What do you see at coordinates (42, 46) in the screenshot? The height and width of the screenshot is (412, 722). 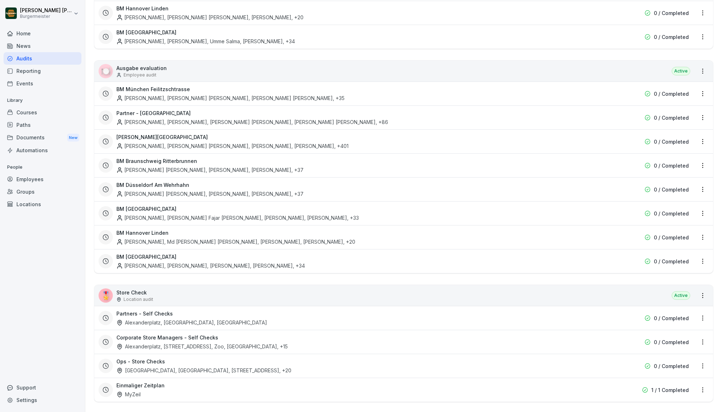 I see `div: News` at bounding box center [42, 46].